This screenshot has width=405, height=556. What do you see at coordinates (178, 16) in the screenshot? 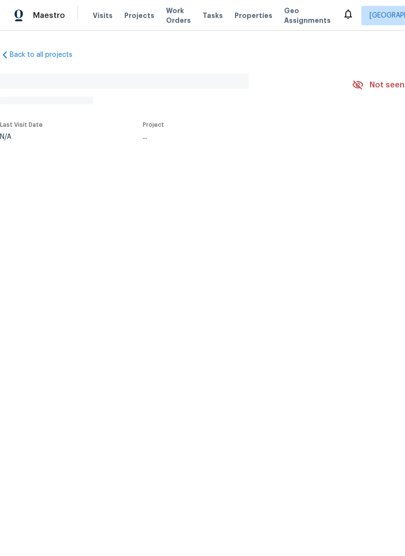
I see `span: Work Orders` at bounding box center [178, 16].